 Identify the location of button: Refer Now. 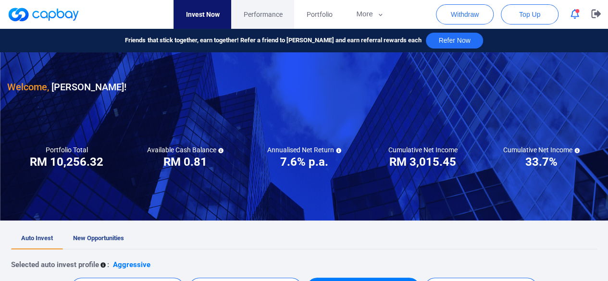
(454, 40).